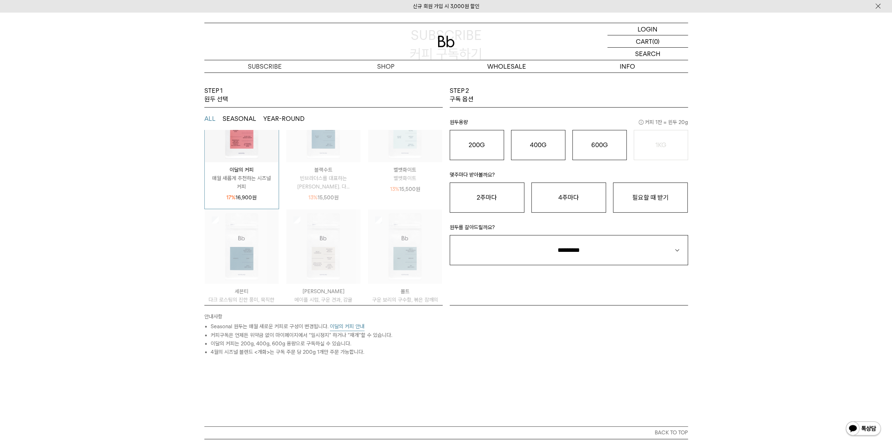  I want to click on o: 1KG, so click(661, 145).